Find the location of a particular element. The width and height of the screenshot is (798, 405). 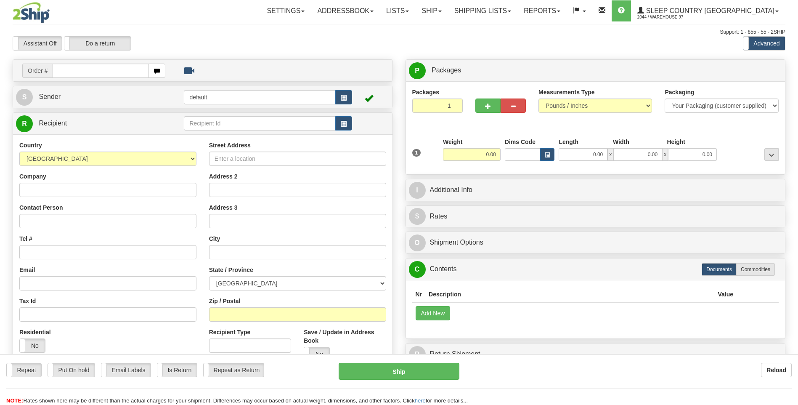

span: NOTE: is located at coordinates (15, 400).